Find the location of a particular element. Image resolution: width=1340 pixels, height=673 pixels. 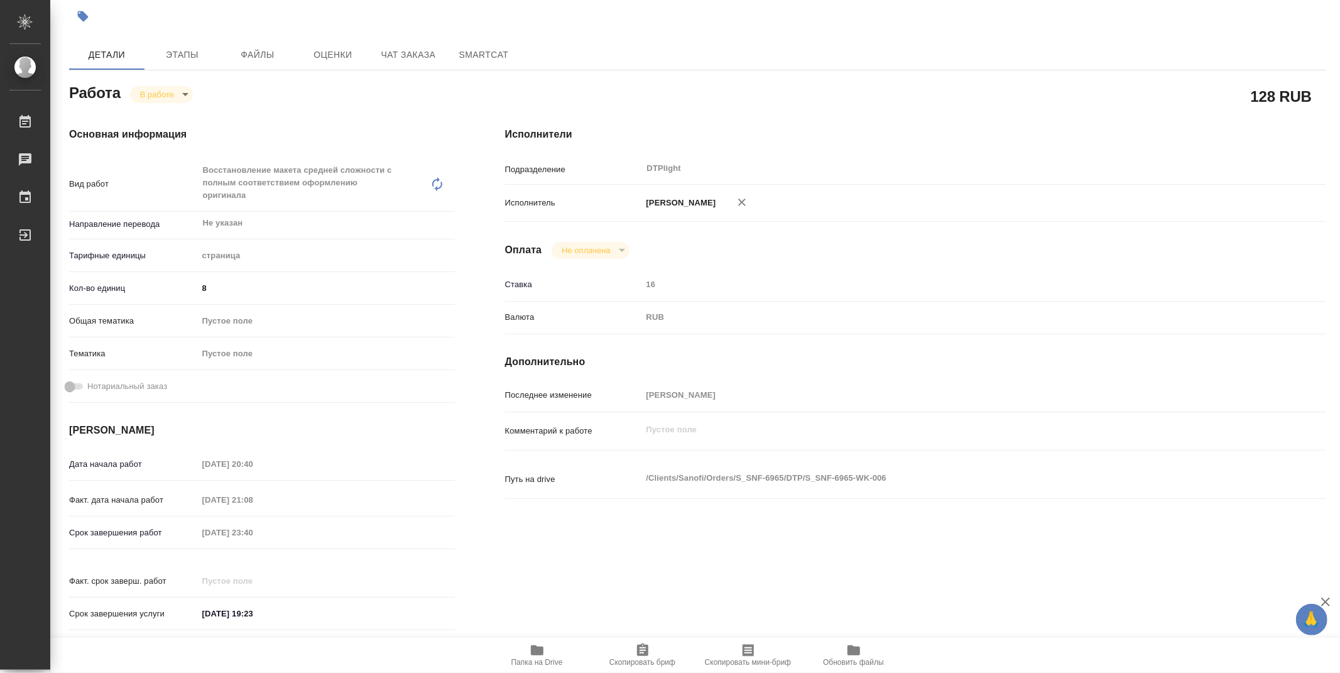

h4: Исполнители is located at coordinates (915, 134).